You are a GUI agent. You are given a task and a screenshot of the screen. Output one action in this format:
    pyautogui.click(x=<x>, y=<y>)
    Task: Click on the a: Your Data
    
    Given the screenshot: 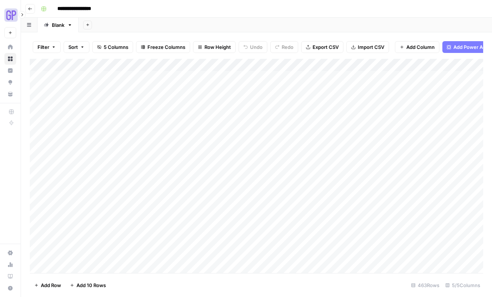 What is the action you would take?
    pyautogui.click(x=10, y=94)
    